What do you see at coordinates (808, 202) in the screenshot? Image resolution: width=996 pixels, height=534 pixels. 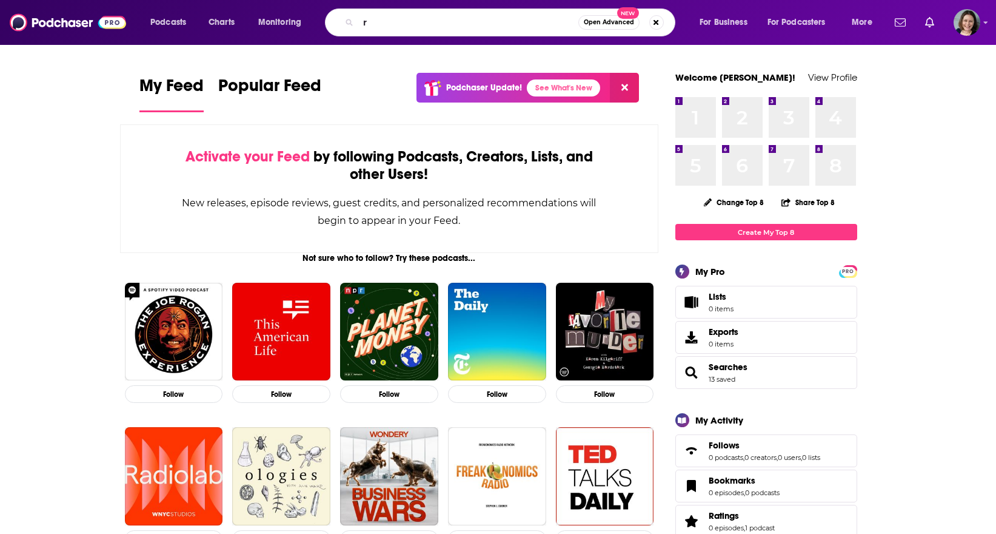 I see `button: Share Top 8` at bounding box center [808, 202].